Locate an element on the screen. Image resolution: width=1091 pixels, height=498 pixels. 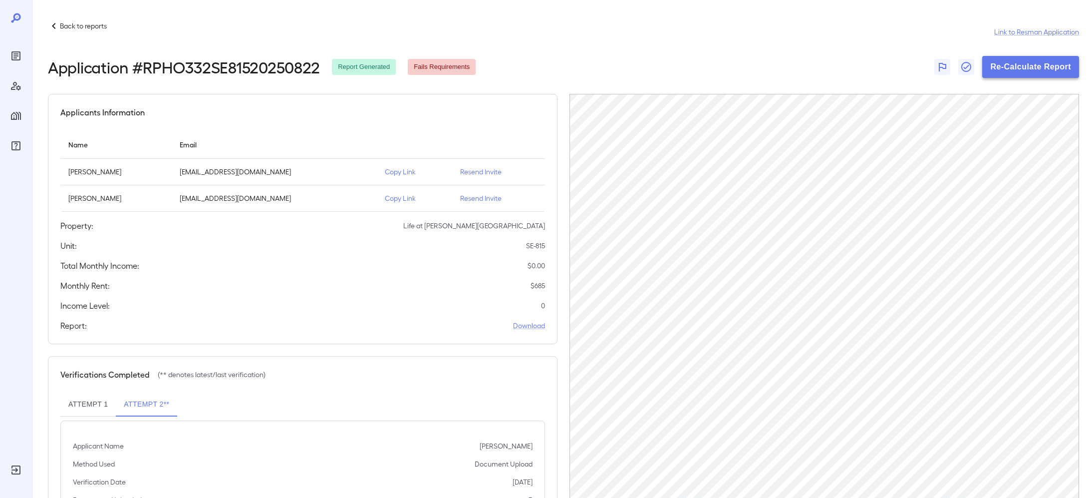
p: Document Upload is located at coordinates (504, 464).